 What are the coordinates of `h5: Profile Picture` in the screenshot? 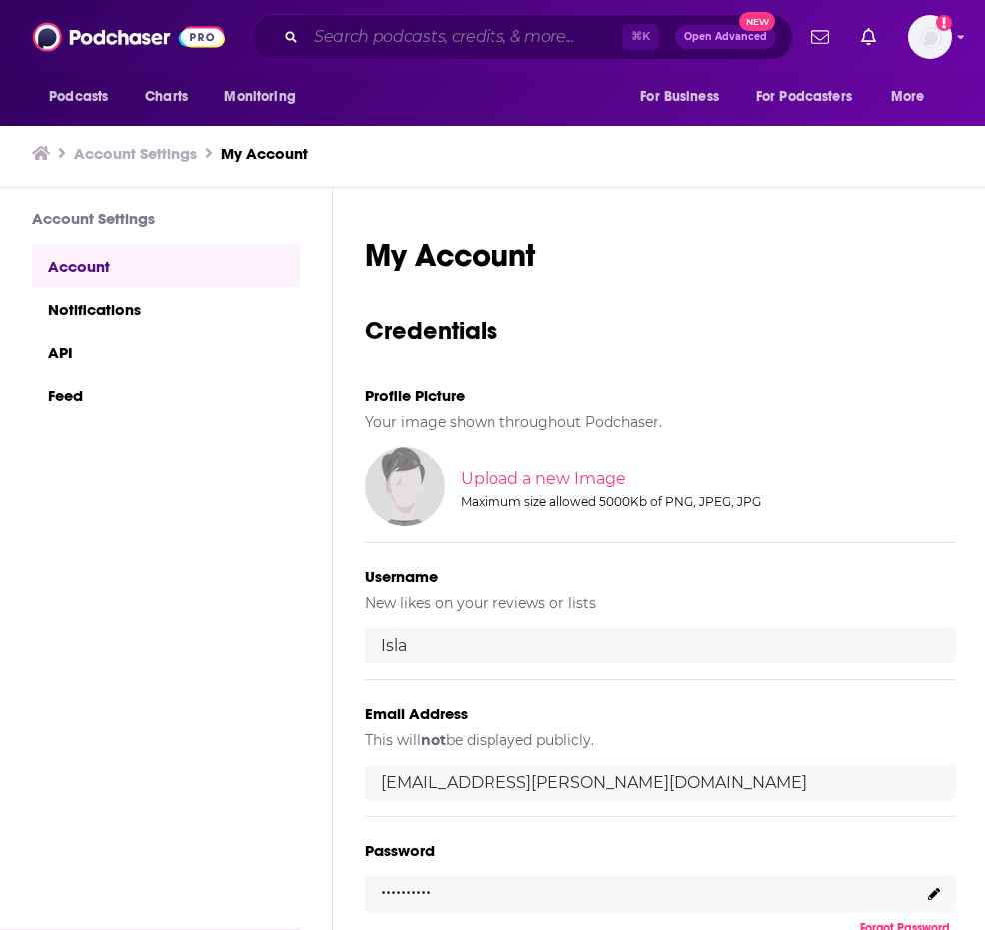 It's located at (660, 394).